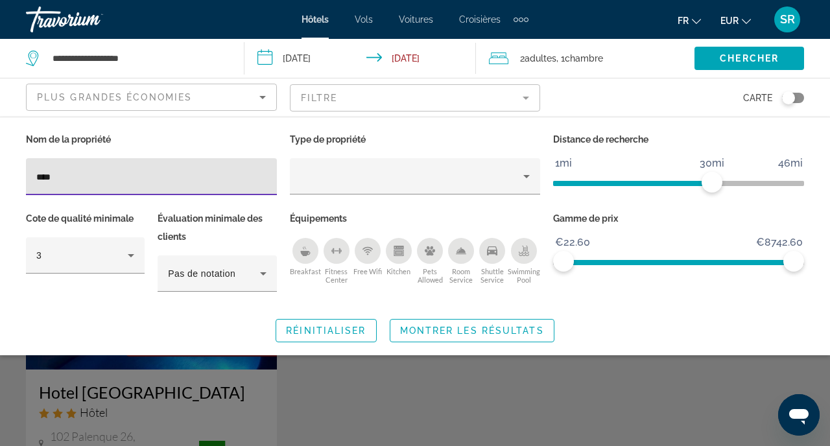 The image size is (830, 446). Describe the element at coordinates (39, 255) in the screenshot. I see `span: 3` at that location.